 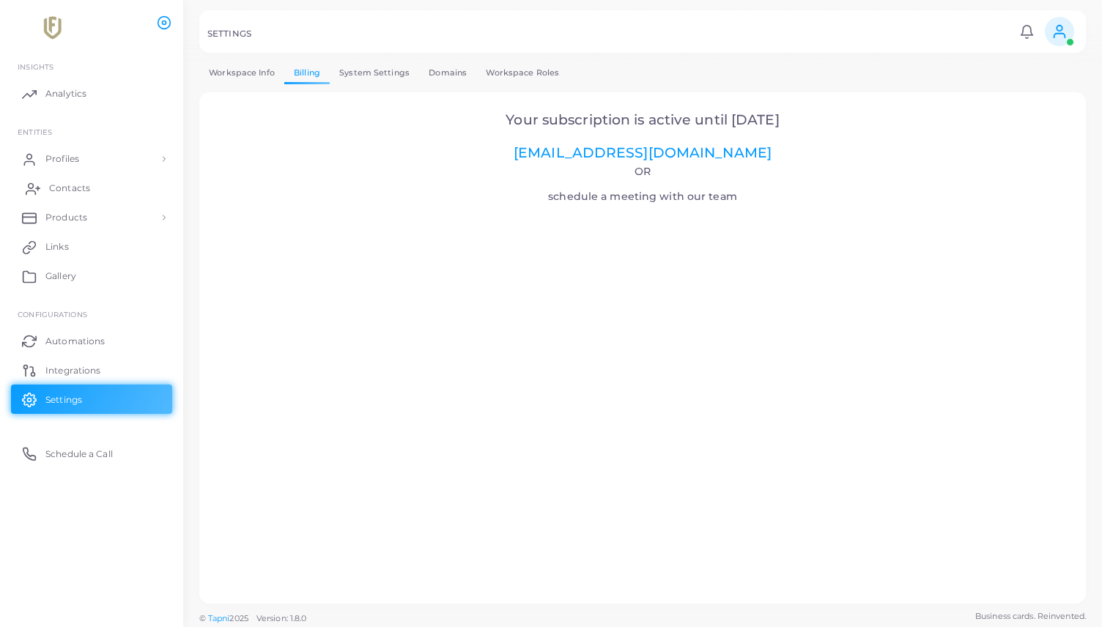 I want to click on span: Products, so click(x=66, y=218).